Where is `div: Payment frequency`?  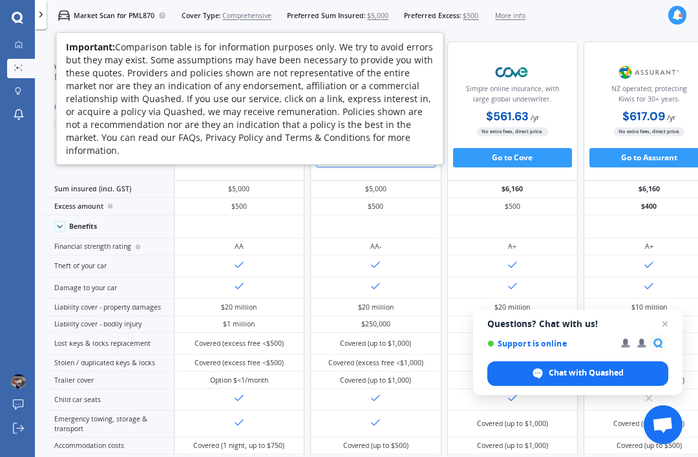 div: Payment frequency is located at coordinates (103, 107).